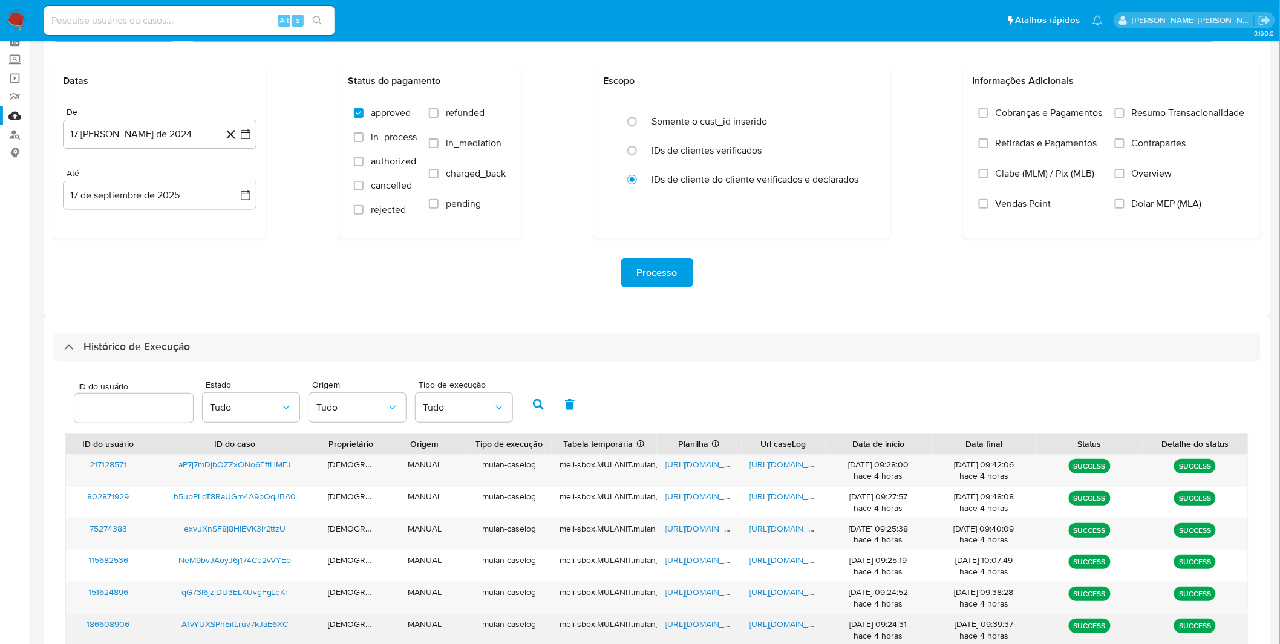 This screenshot has height=644, width=1280. I want to click on input: Pesquise usuários ou casos..., so click(189, 21).